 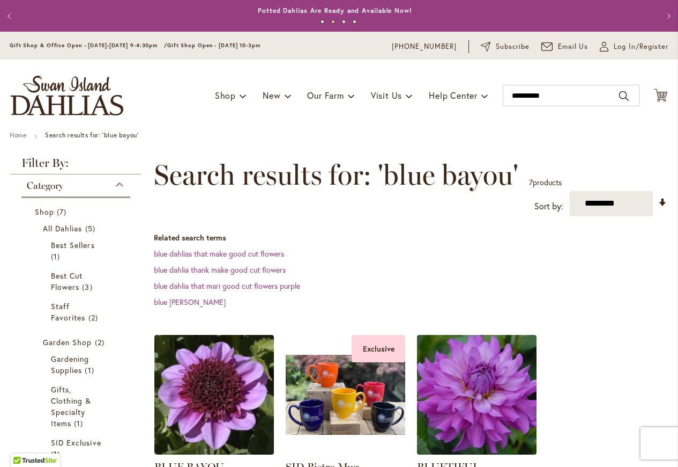 I want to click on a: BLUE BAYOU, so click(x=214, y=451).